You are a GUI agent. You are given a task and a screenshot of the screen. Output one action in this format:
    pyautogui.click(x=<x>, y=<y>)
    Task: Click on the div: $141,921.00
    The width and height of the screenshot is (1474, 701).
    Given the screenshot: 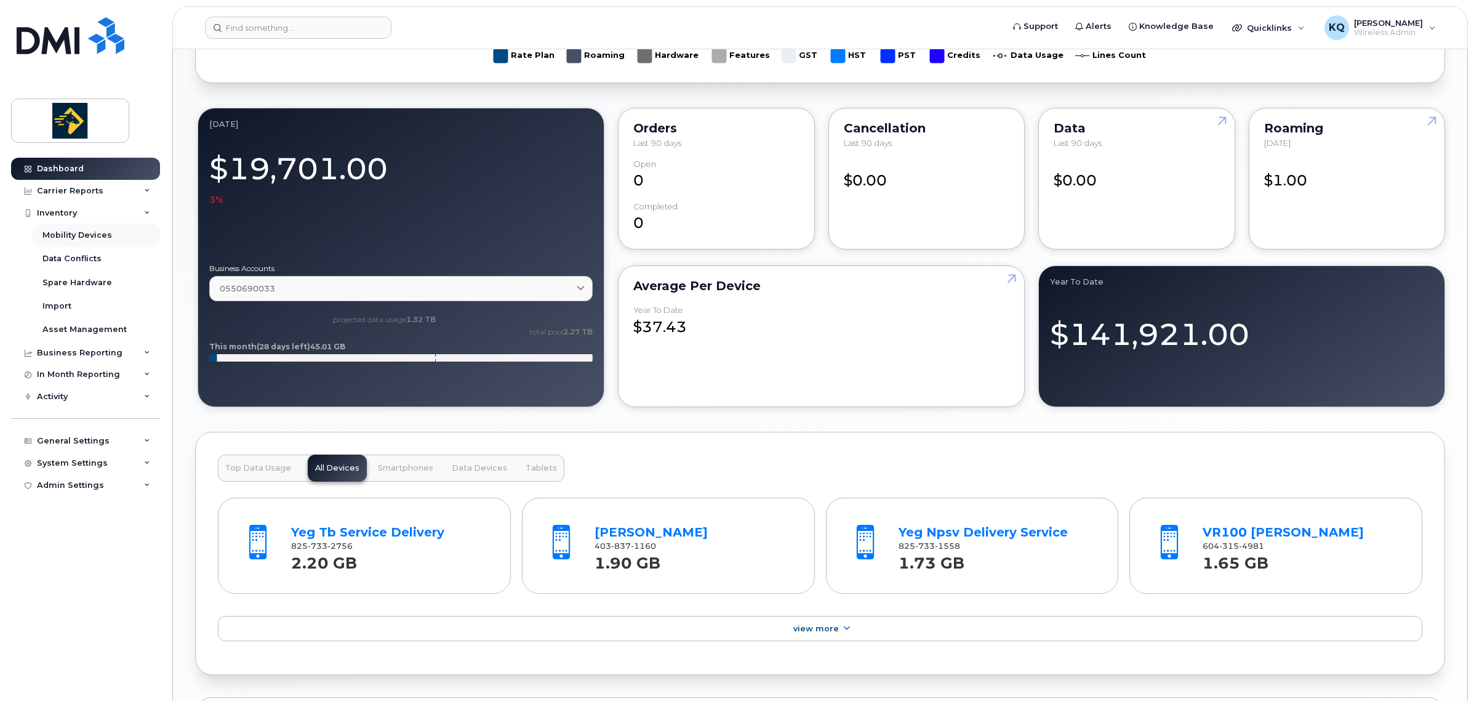 What is the action you would take?
    pyautogui.click(x=1242, y=328)
    